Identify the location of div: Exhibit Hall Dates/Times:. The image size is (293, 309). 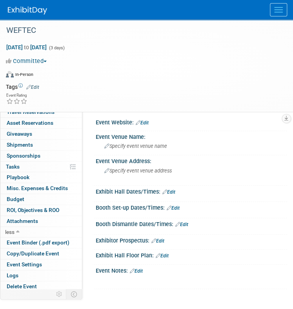
(191, 191).